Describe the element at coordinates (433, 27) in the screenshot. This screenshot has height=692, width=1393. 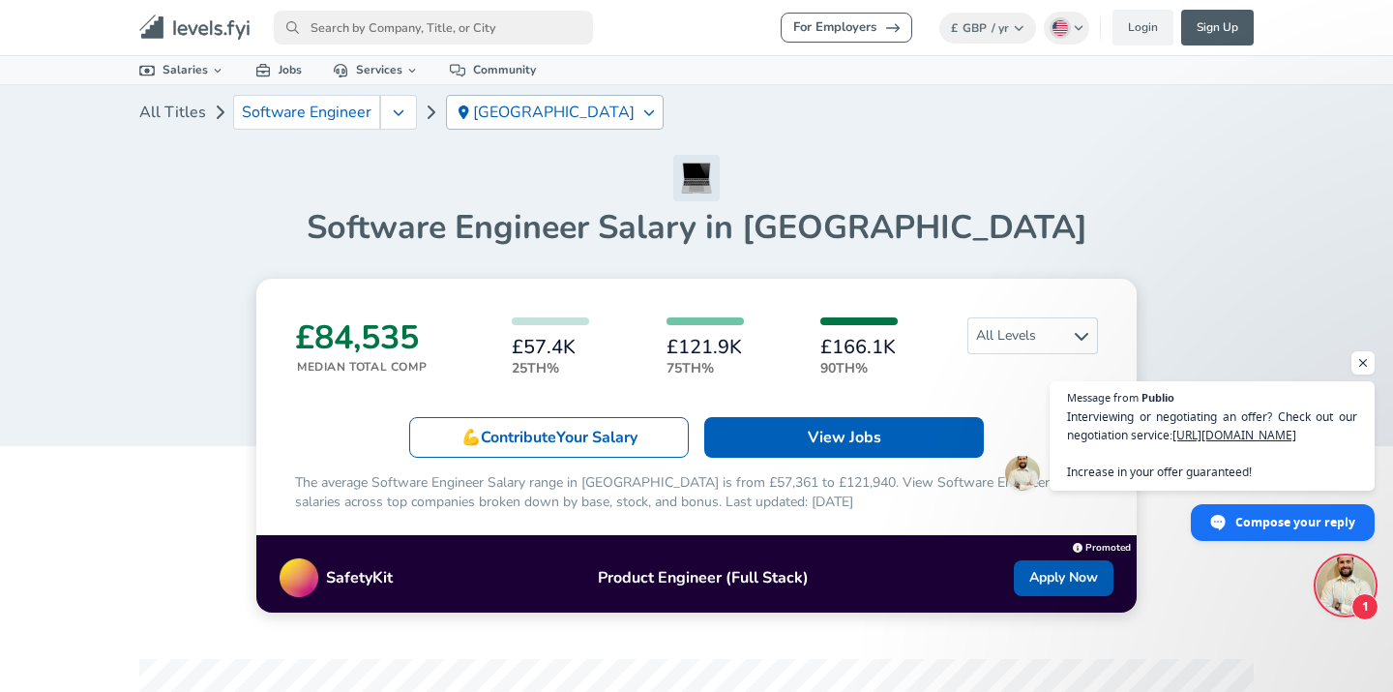
I see `input: Search by Company, Title, or City` at that location.